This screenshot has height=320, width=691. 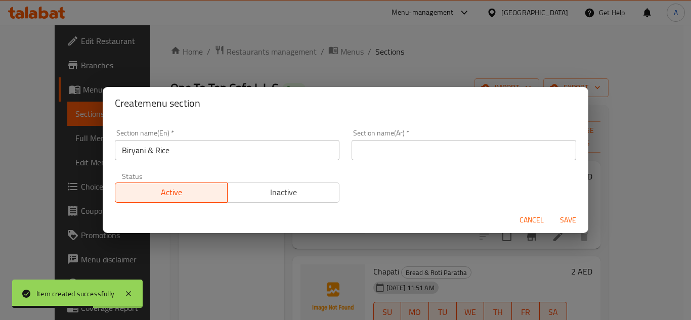 I want to click on span: Active, so click(x=172, y=192).